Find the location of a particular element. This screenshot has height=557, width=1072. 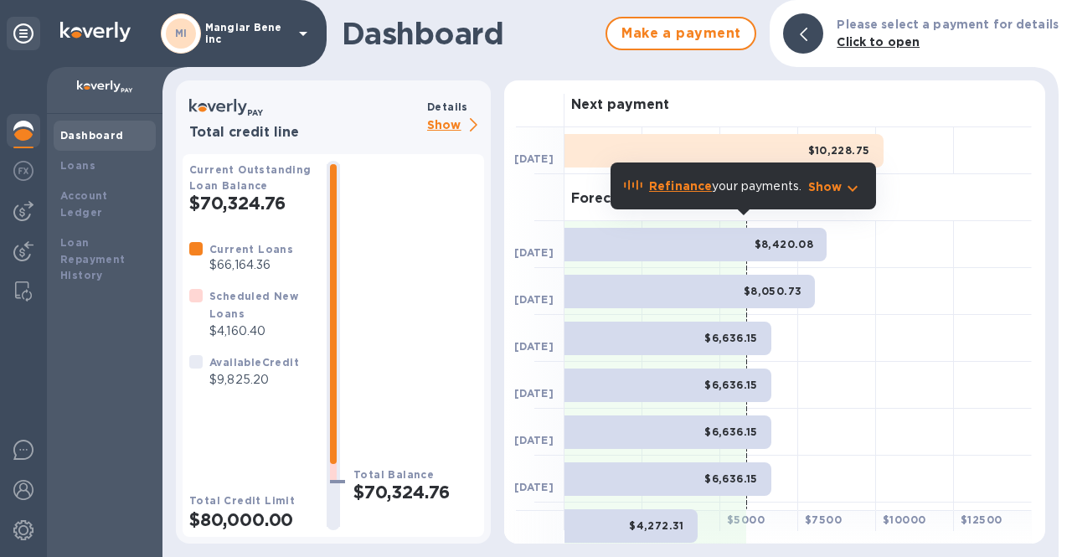

b: Total Credit Limit is located at coordinates (242, 500).